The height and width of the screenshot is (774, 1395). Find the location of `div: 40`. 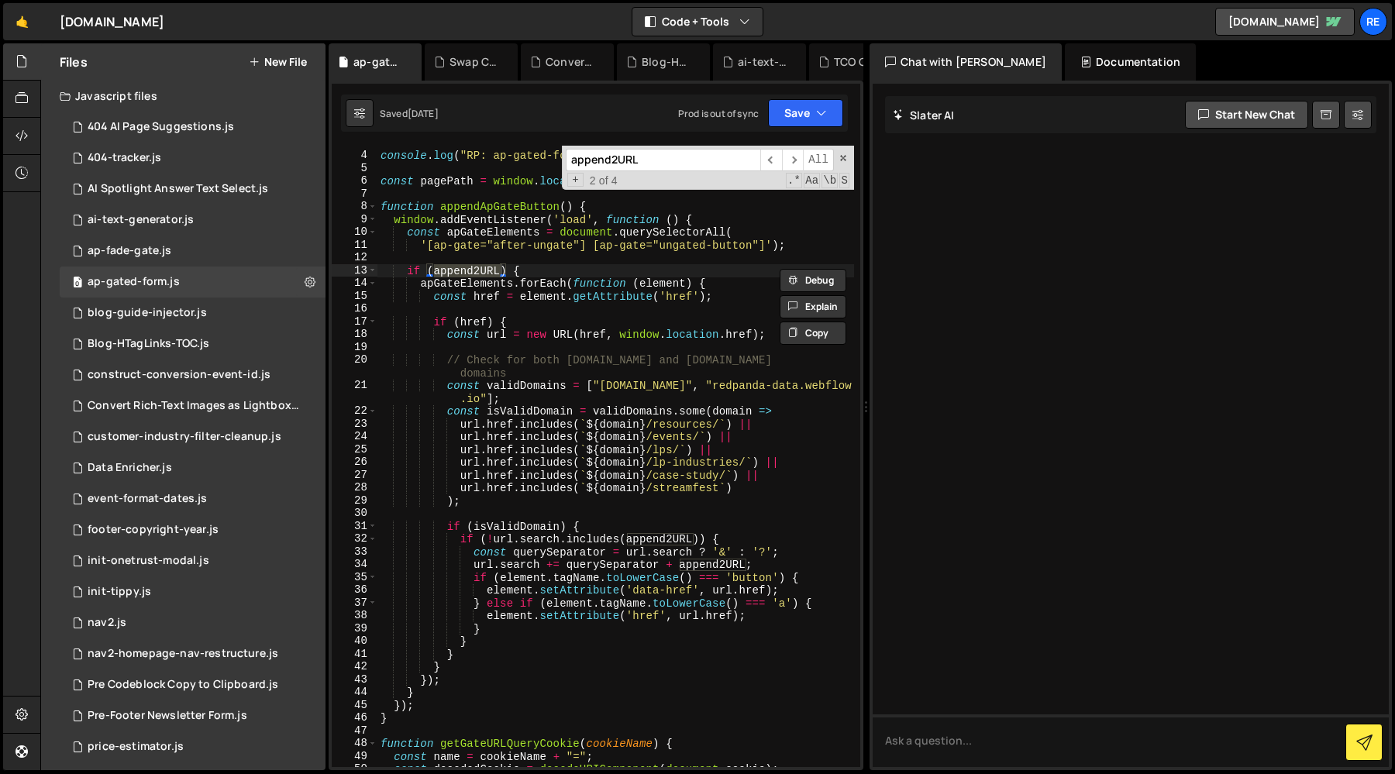

div: 40 is located at coordinates (354, 641).